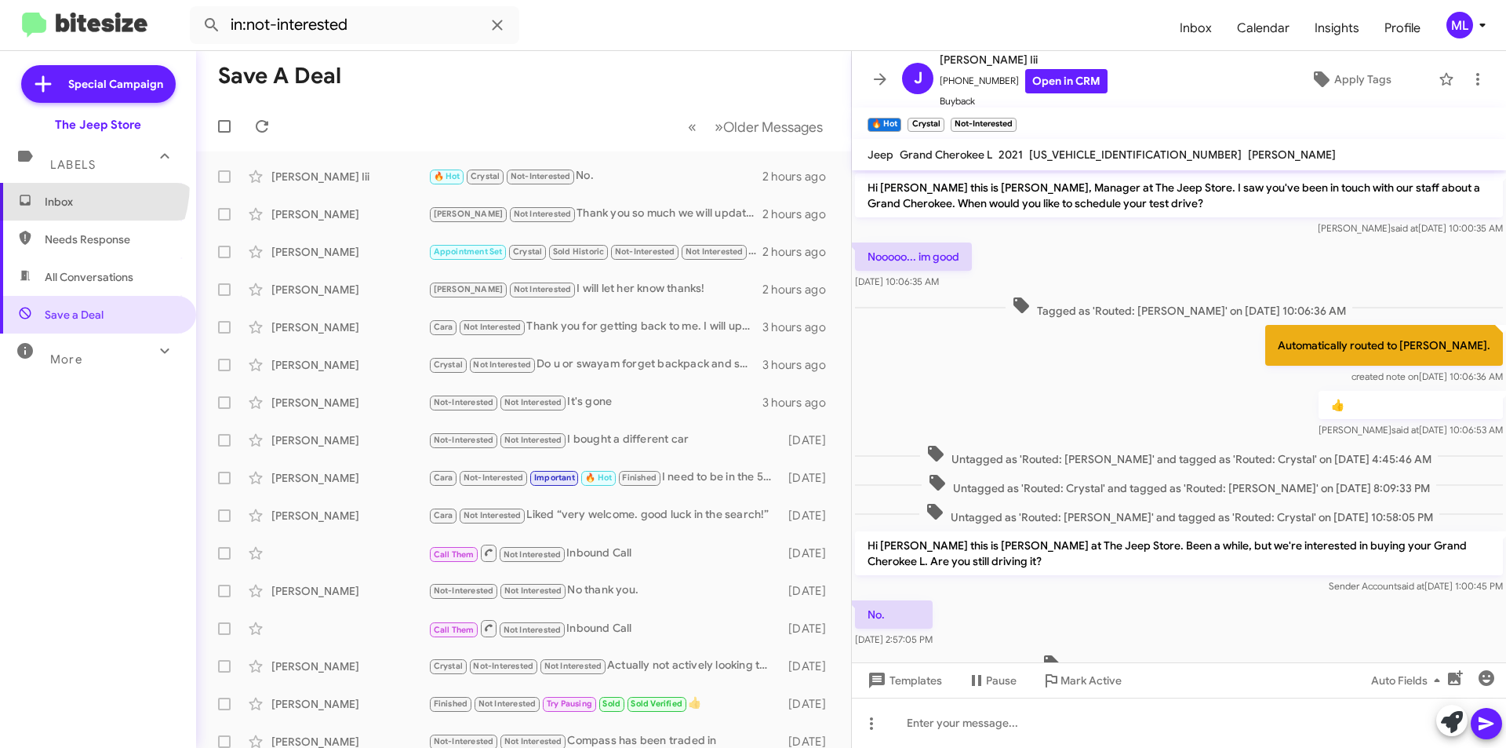  Describe the element at coordinates (1461, 25) in the screenshot. I see `button: ML` at that location.